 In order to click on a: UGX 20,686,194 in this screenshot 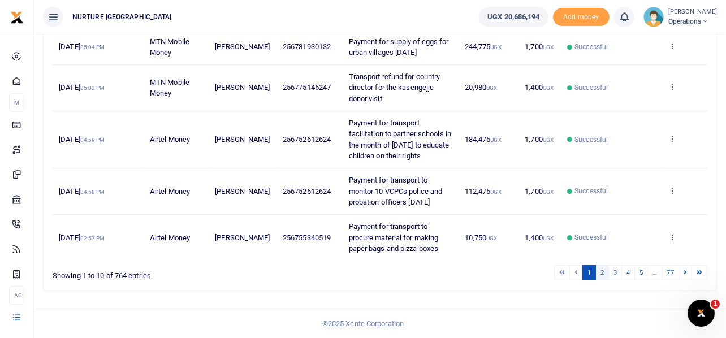, I will do `click(514, 17)`.